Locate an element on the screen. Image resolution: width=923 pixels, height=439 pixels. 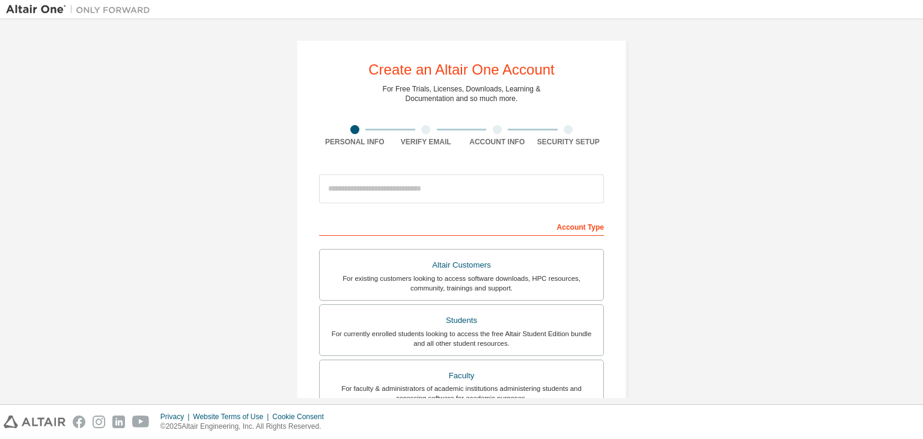
div: Personal Info is located at coordinates (355, 142).